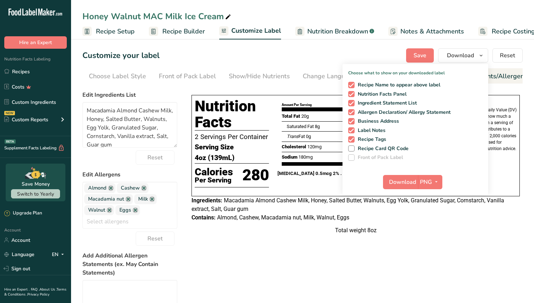 The height and width of the screenshot is (303, 534). What do you see at coordinates (370, 130) in the screenshot?
I see `span: Label Notes` at bounding box center [370, 130].